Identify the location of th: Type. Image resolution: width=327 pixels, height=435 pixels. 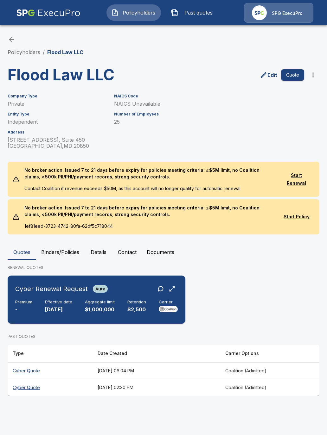
(50, 354).